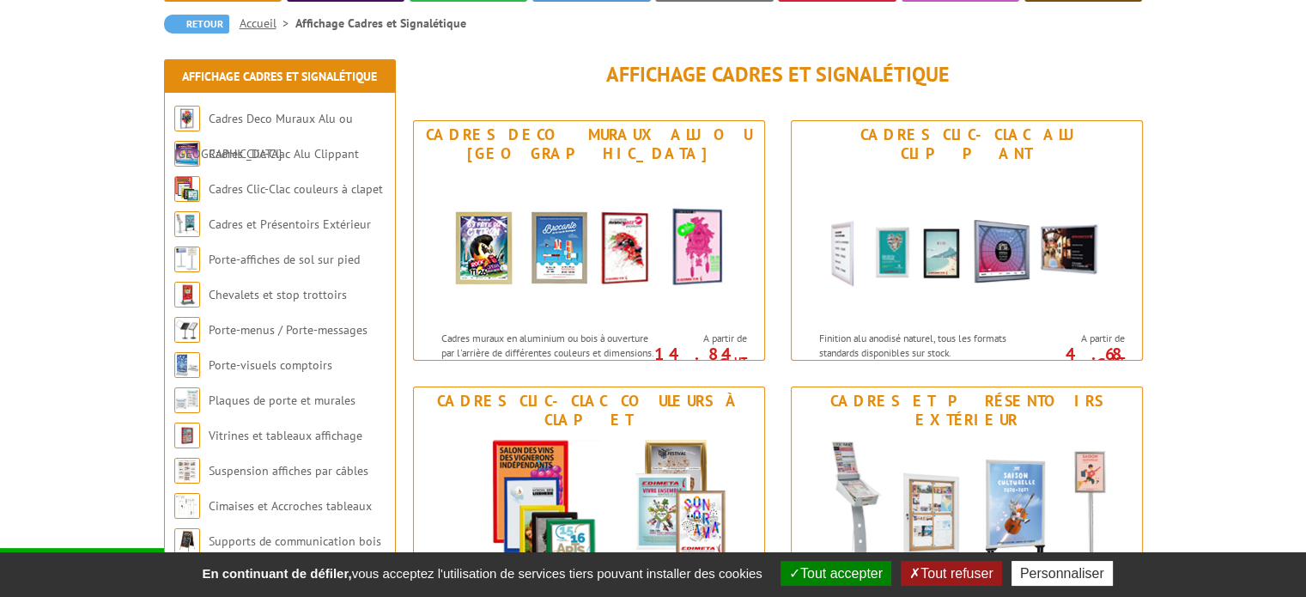 Image resolution: width=1306 pixels, height=597 pixels. Describe the element at coordinates (187, 330) in the screenshot. I see `img: Porte-menus / Porte-messages` at that location.